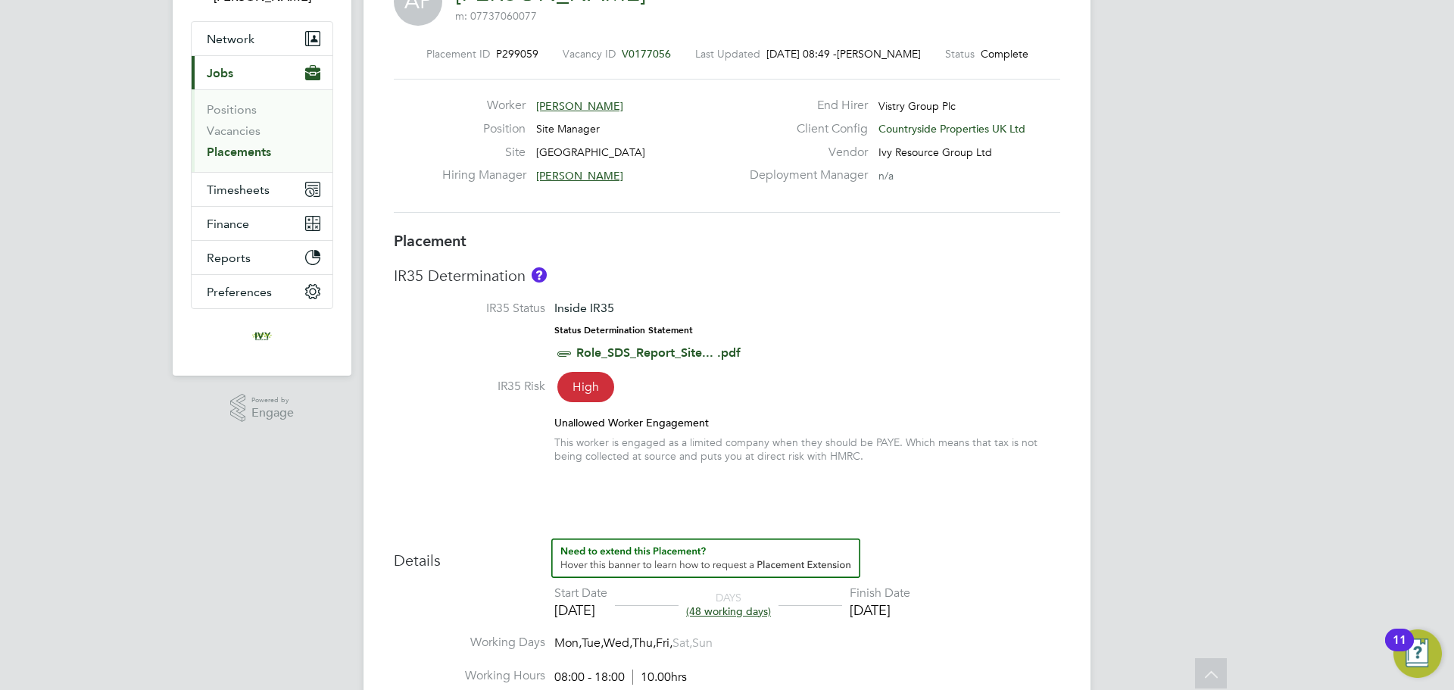  I want to click on button: Finance, so click(262, 223).